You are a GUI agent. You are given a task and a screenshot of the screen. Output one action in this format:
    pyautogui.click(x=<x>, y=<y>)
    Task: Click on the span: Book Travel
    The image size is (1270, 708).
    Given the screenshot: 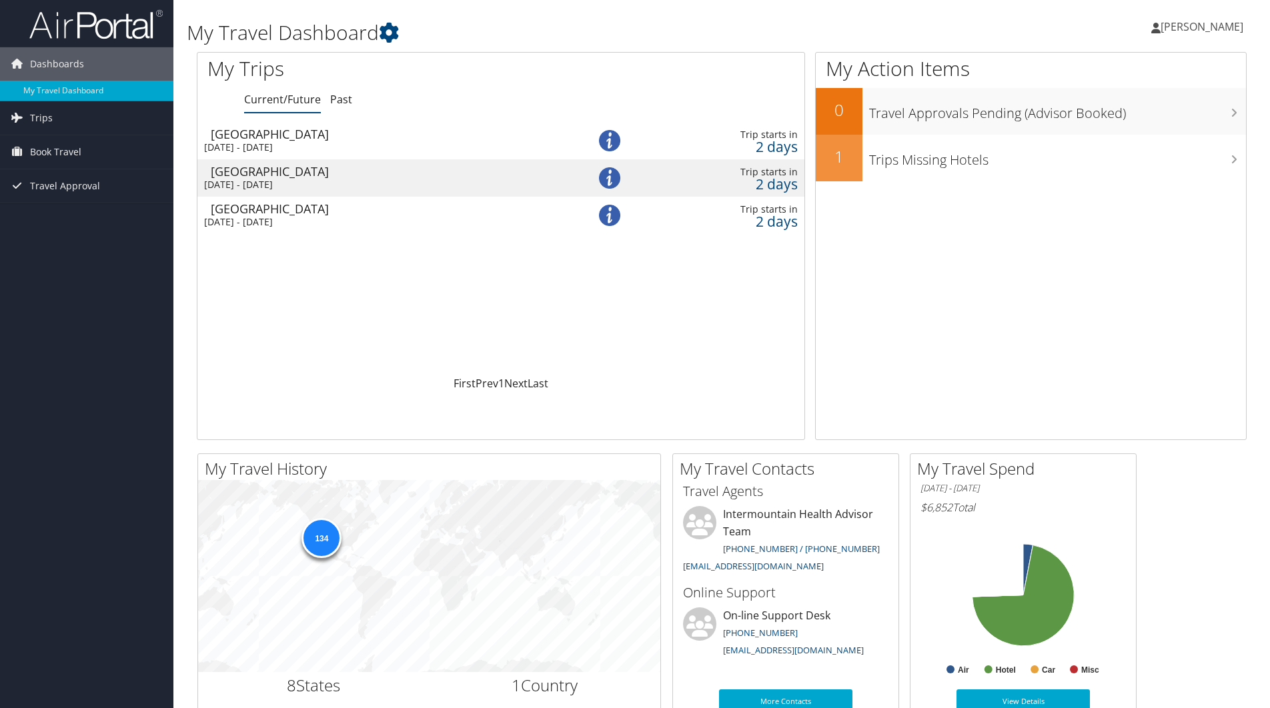 What is the action you would take?
    pyautogui.click(x=55, y=152)
    